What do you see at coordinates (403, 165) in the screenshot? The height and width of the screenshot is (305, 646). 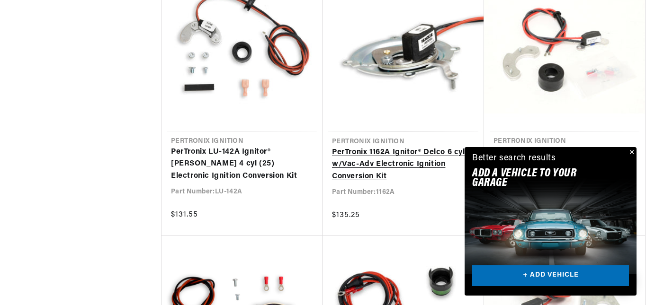 I see `a: PerTronix 1162A Ignitor® Delco 6 cyl w/Vac-Adv Electronic Ignition Conversion Kit` at bounding box center [403, 165].